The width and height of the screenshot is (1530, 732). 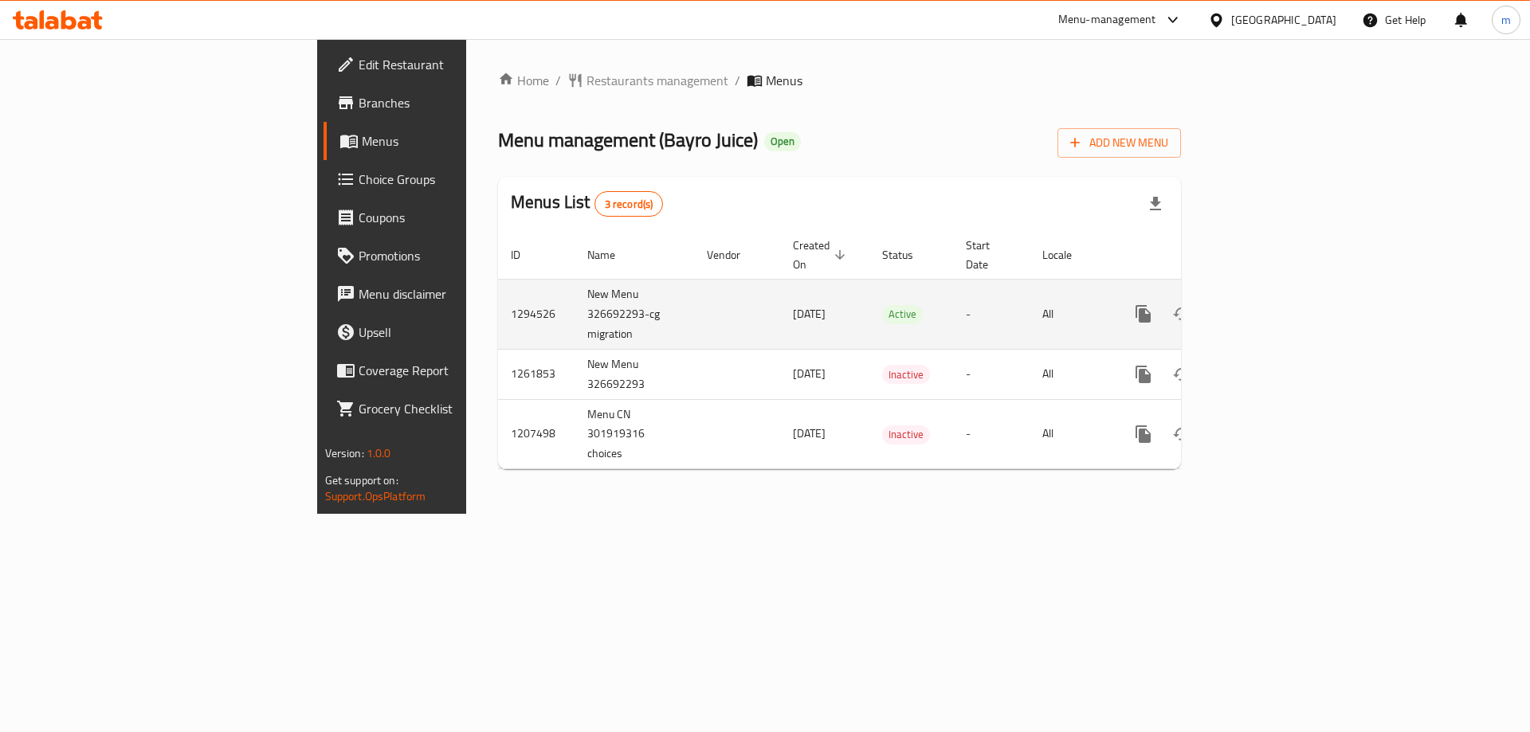 What do you see at coordinates (629, 204) in the screenshot?
I see `span: 3 record(s)` at bounding box center [629, 204].